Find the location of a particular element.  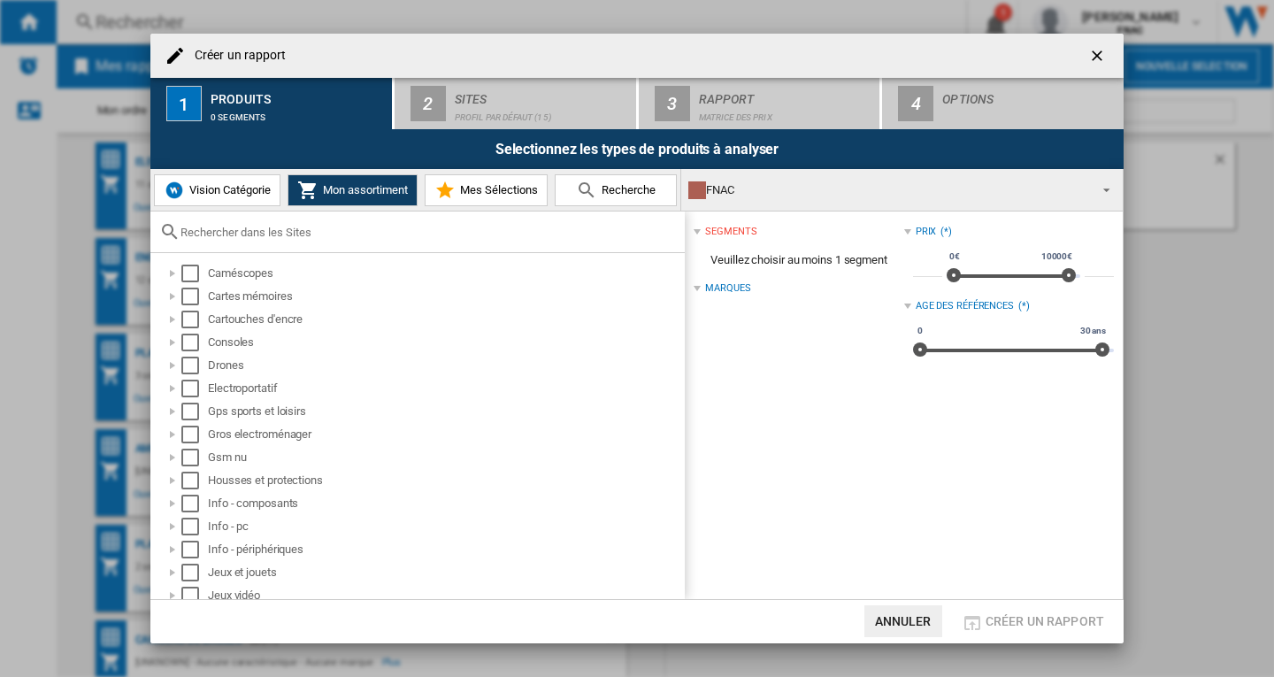

button: Mes Sélections is located at coordinates (486, 190).